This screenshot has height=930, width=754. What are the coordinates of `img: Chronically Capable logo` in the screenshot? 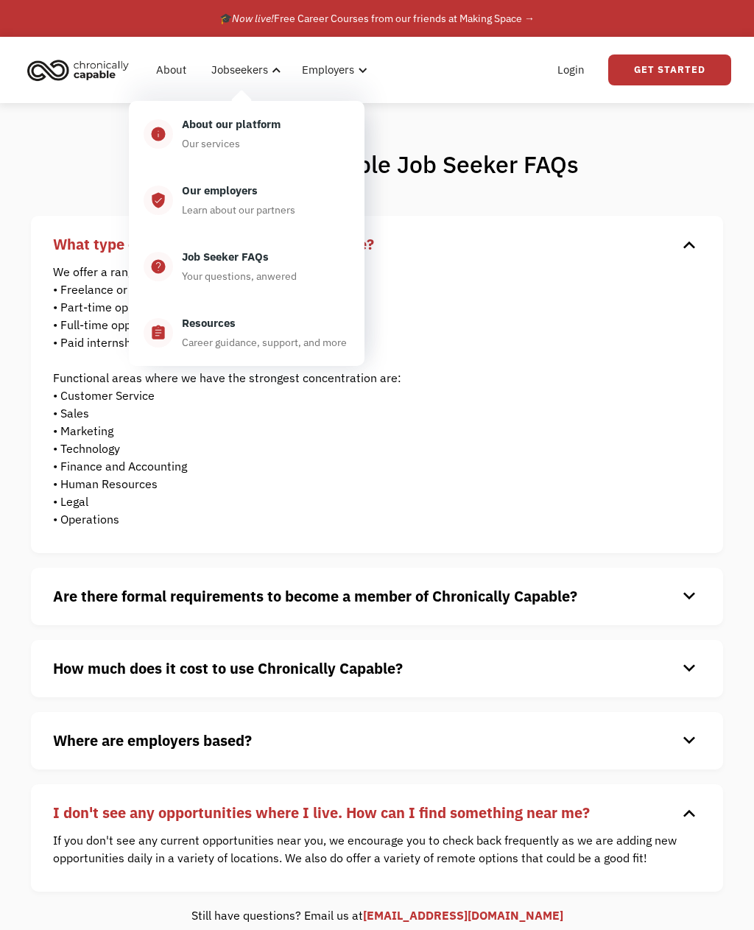 It's located at (78, 70).